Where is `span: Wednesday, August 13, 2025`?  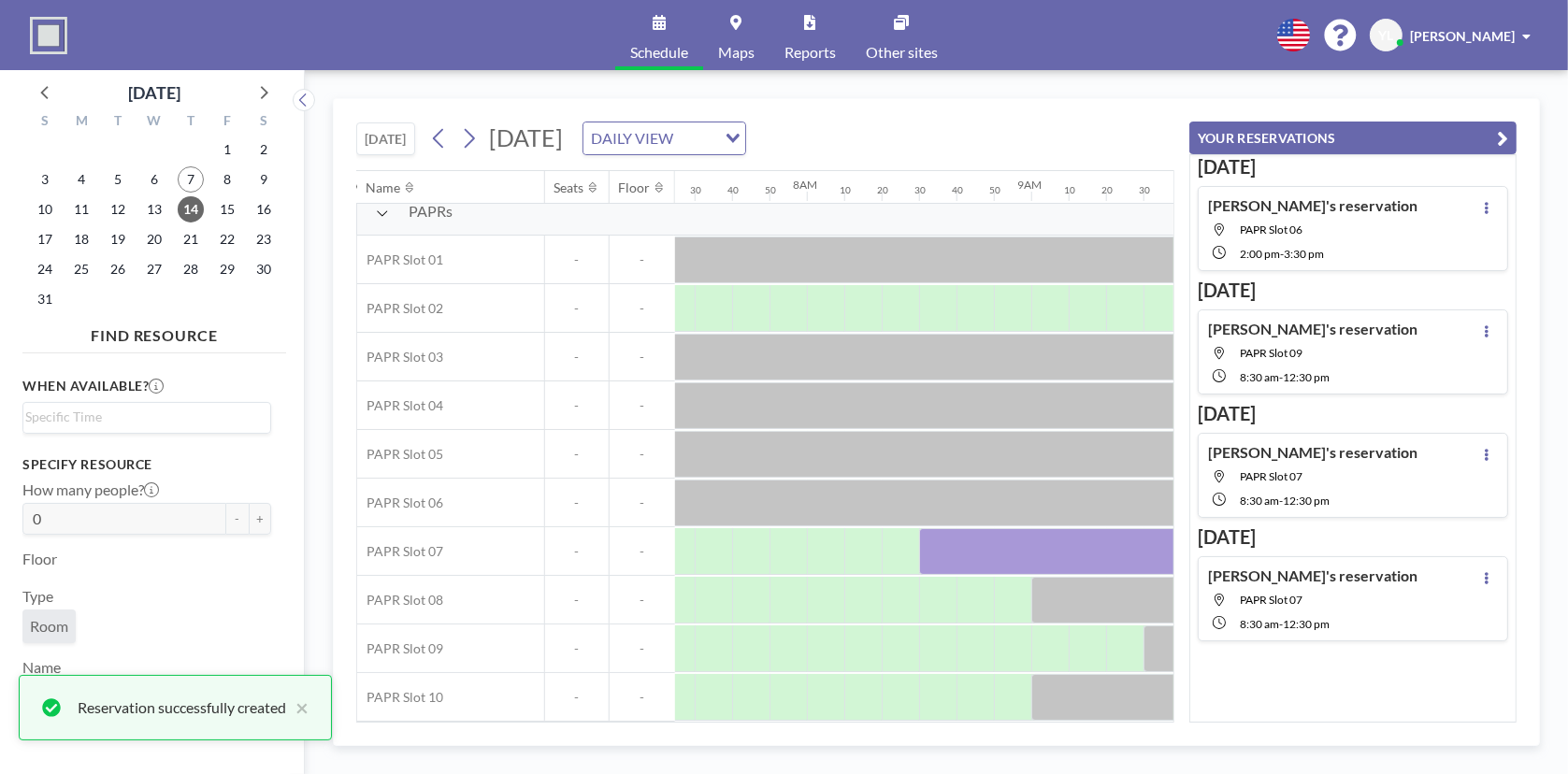
span: Wednesday, August 13, 2025 is located at coordinates (154, 209).